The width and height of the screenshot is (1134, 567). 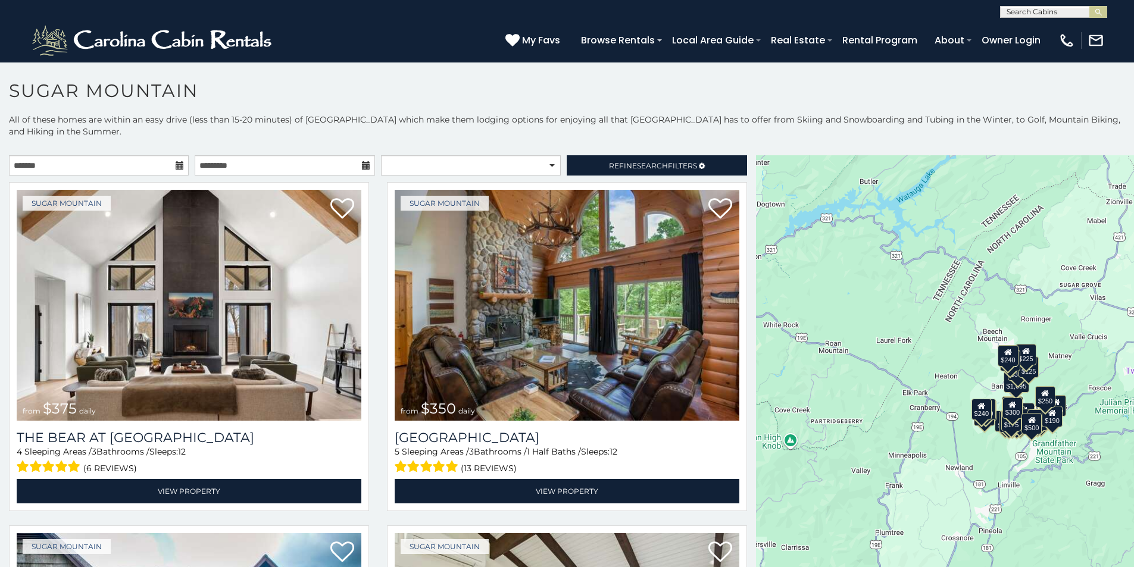 I want to click on span: (6 reviews), so click(x=110, y=469).